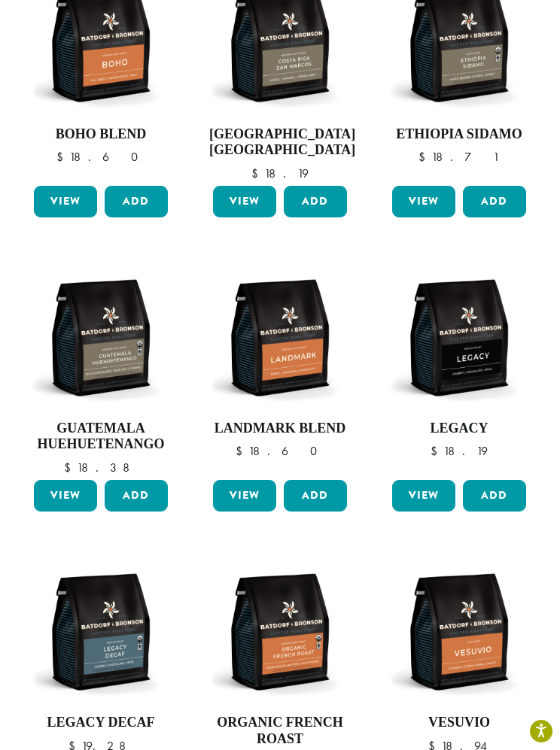  Describe the element at coordinates (280, 338) in the screenshot. I see `img: BB-12oz-Landmark-Stock.webp` at that location.